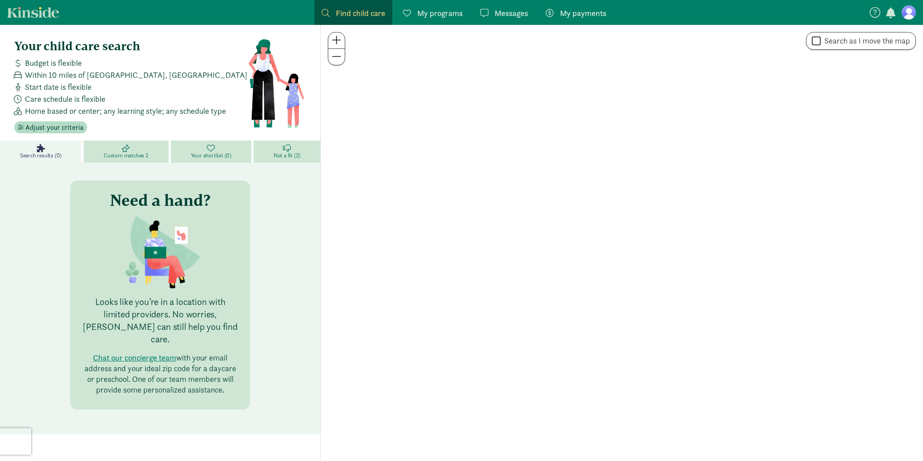 The height and width of the screenshot is (461, 923). What do you see at coordinates (58, 87) in the screenshot?
I see `span: Start date is flexible` at bounding box center [58, 87].